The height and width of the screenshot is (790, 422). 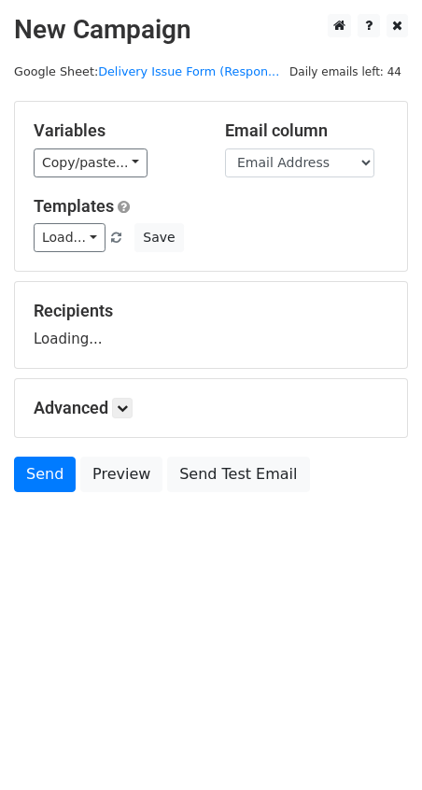 I want to click on a: Send Test Email, so click(x=238, y=475).